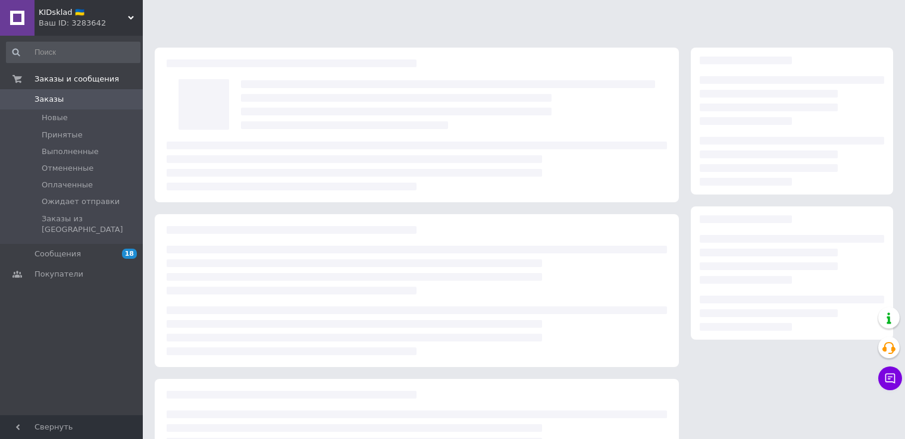 The height and width of the screenshot is (439, 905). I want to click on span: Новые, so click(55, 118).